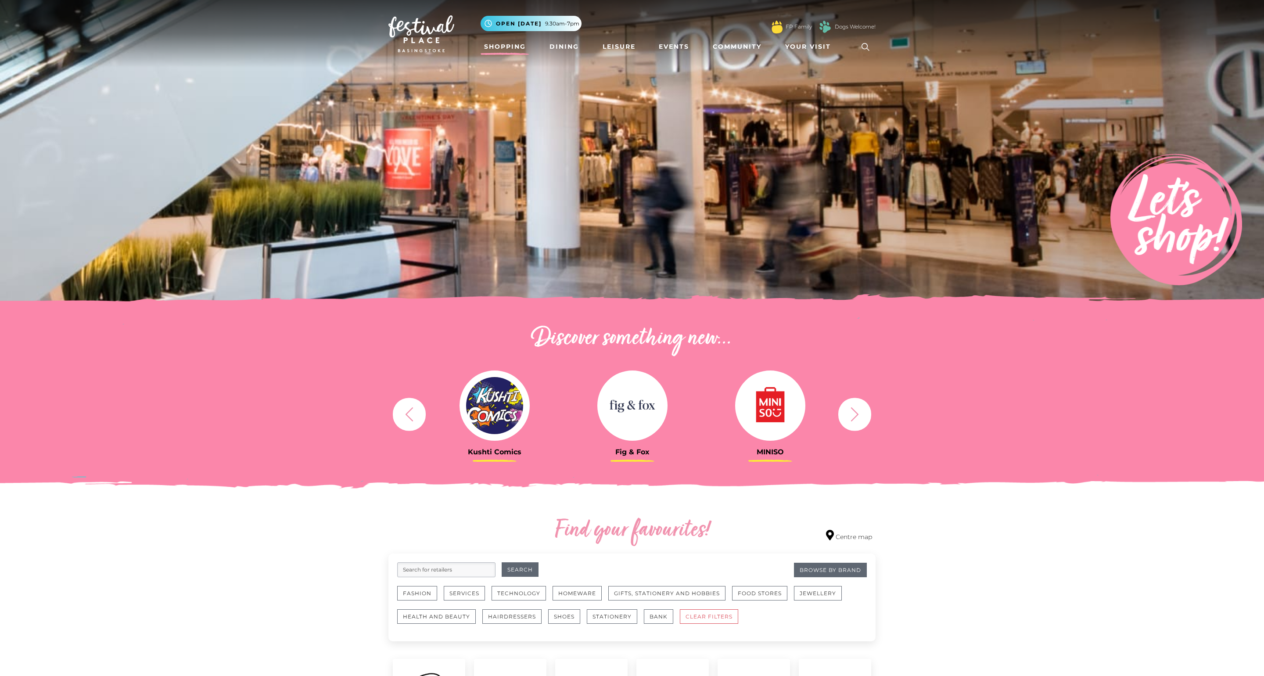 The image size is (1264, 676). What do you see at coordinates (505, 47) in the screenshot?
I see `a: Shopping` at bounding box center [505, 47].